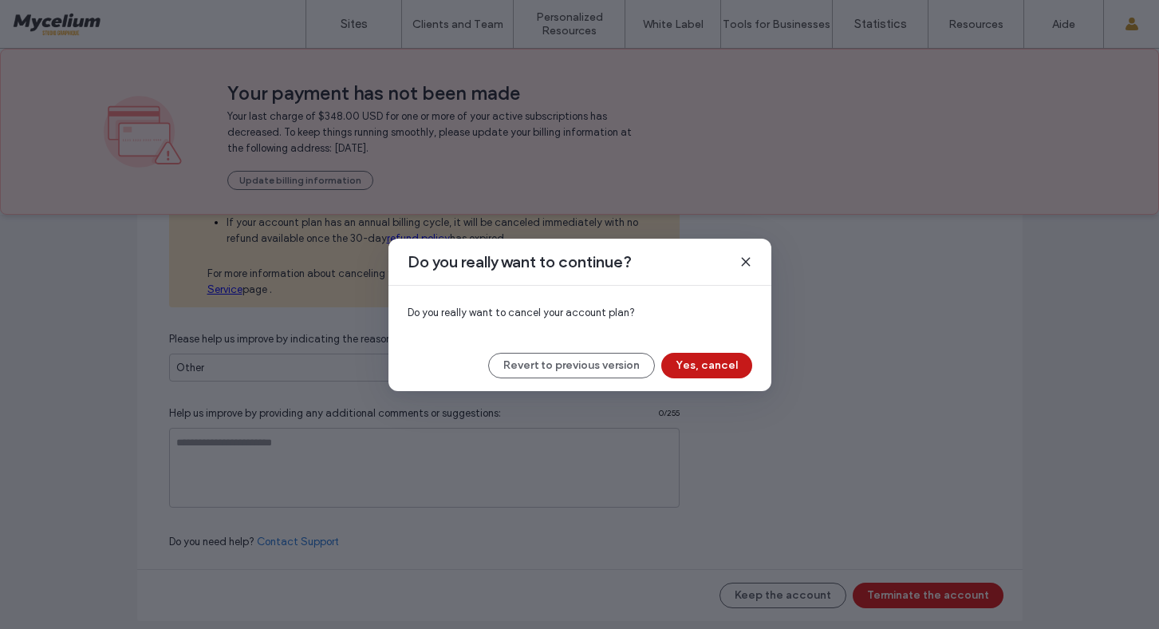  I want to click on font: Do you really want to cancel your account plan?, so click(521, 312).